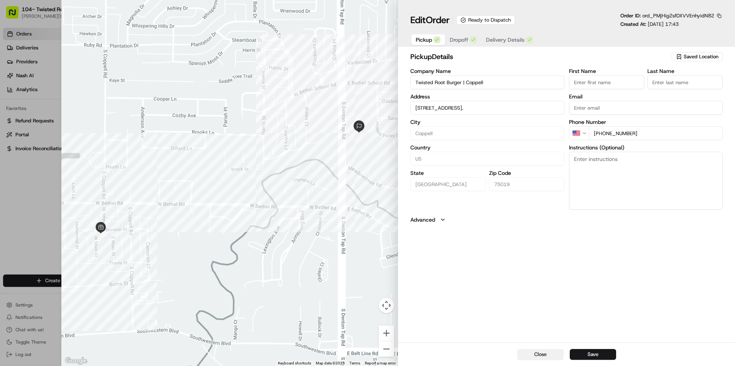 Image resolution: width=735 pixels, height=366 pixels. Describe the element at coordinates (459, 40) in the screenshot. I see `span: Dropoff` at that location.